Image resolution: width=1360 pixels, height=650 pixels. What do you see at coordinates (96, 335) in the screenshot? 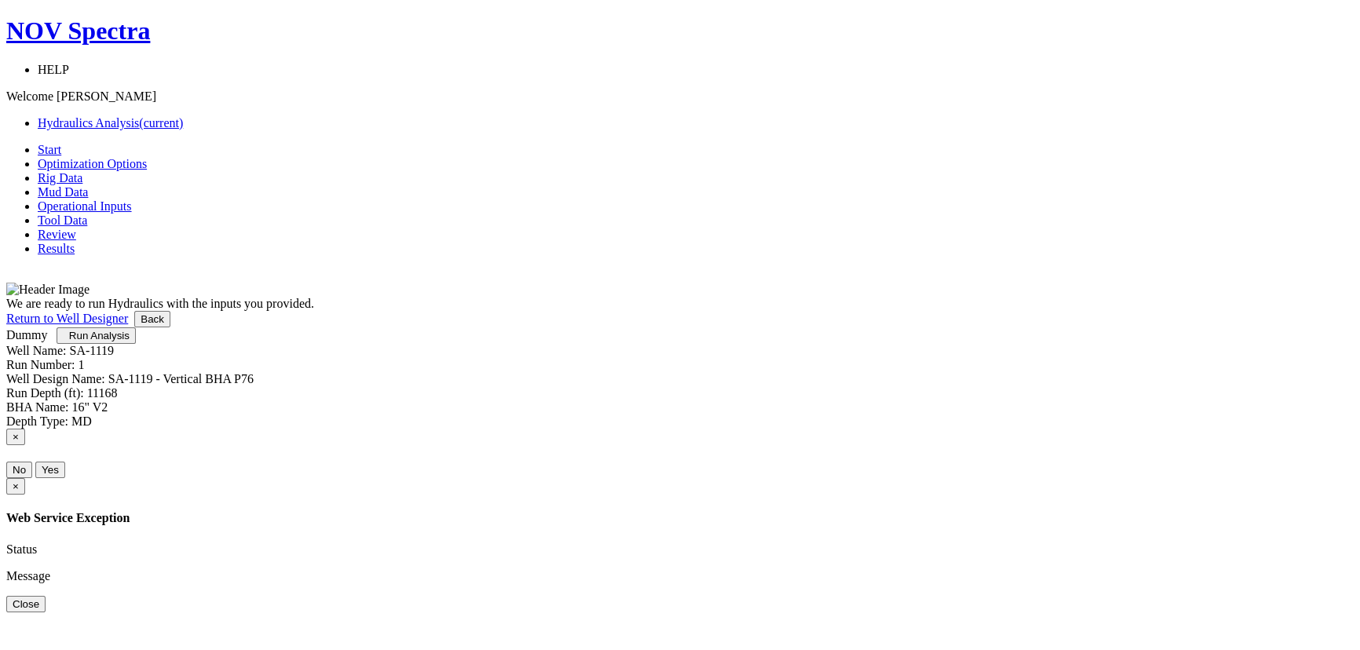
I see `button: Run Analysis` at bounding box center [96, 335].